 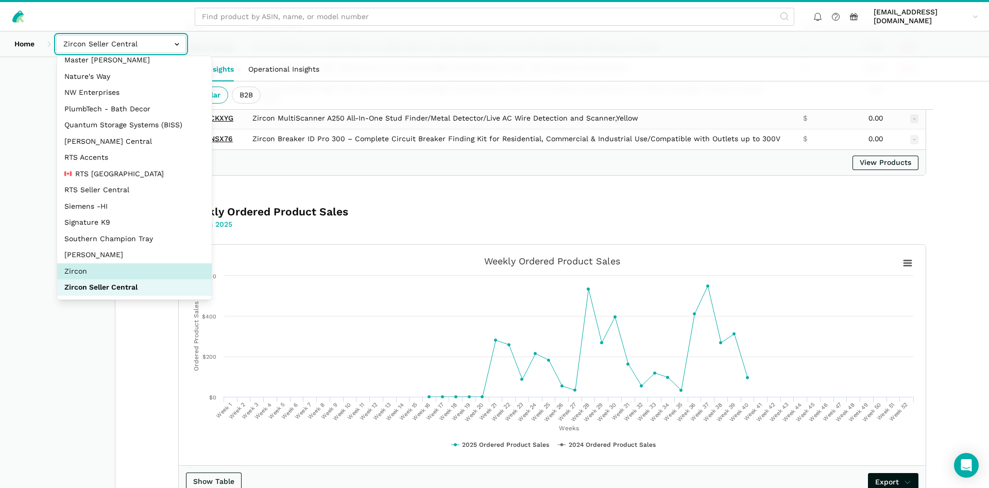 I want to click on tspan: Ordered Product Sales, so click(x=196, y=336).